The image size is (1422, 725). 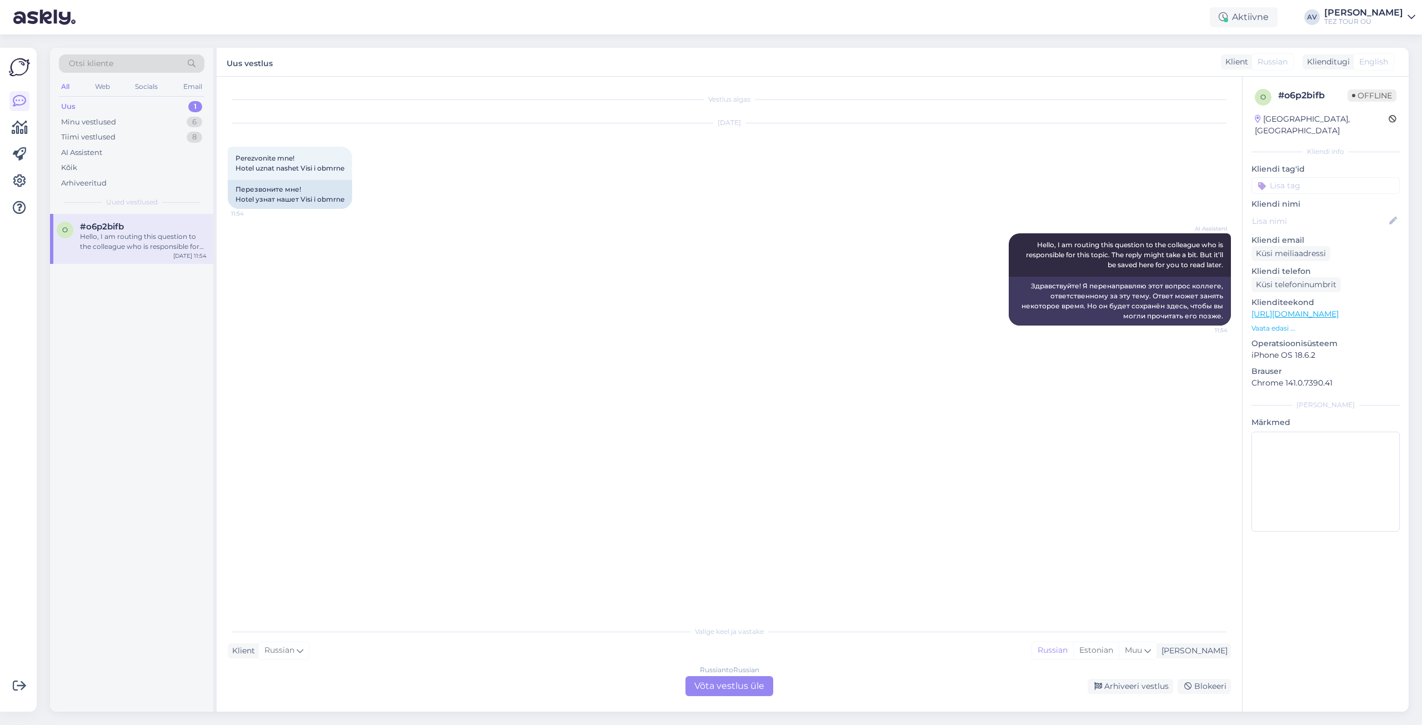 I want to click on div: Valige keel ja vastake, so click(x=730, y=632).